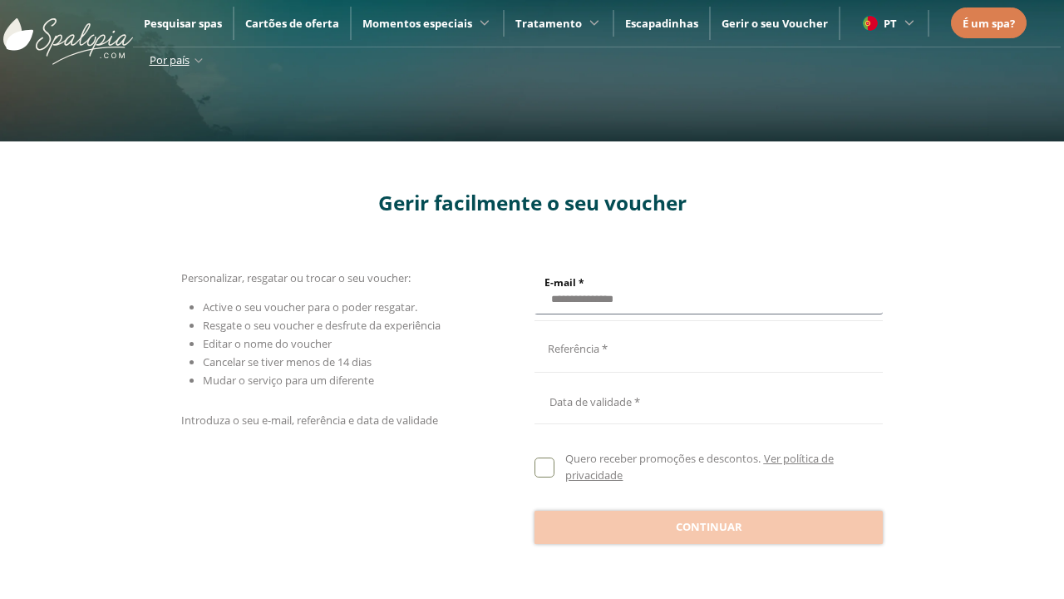 This screenshot has height=599, width=1064. I want to click on a: Gerir o seu Voucher, so click(775, 23).